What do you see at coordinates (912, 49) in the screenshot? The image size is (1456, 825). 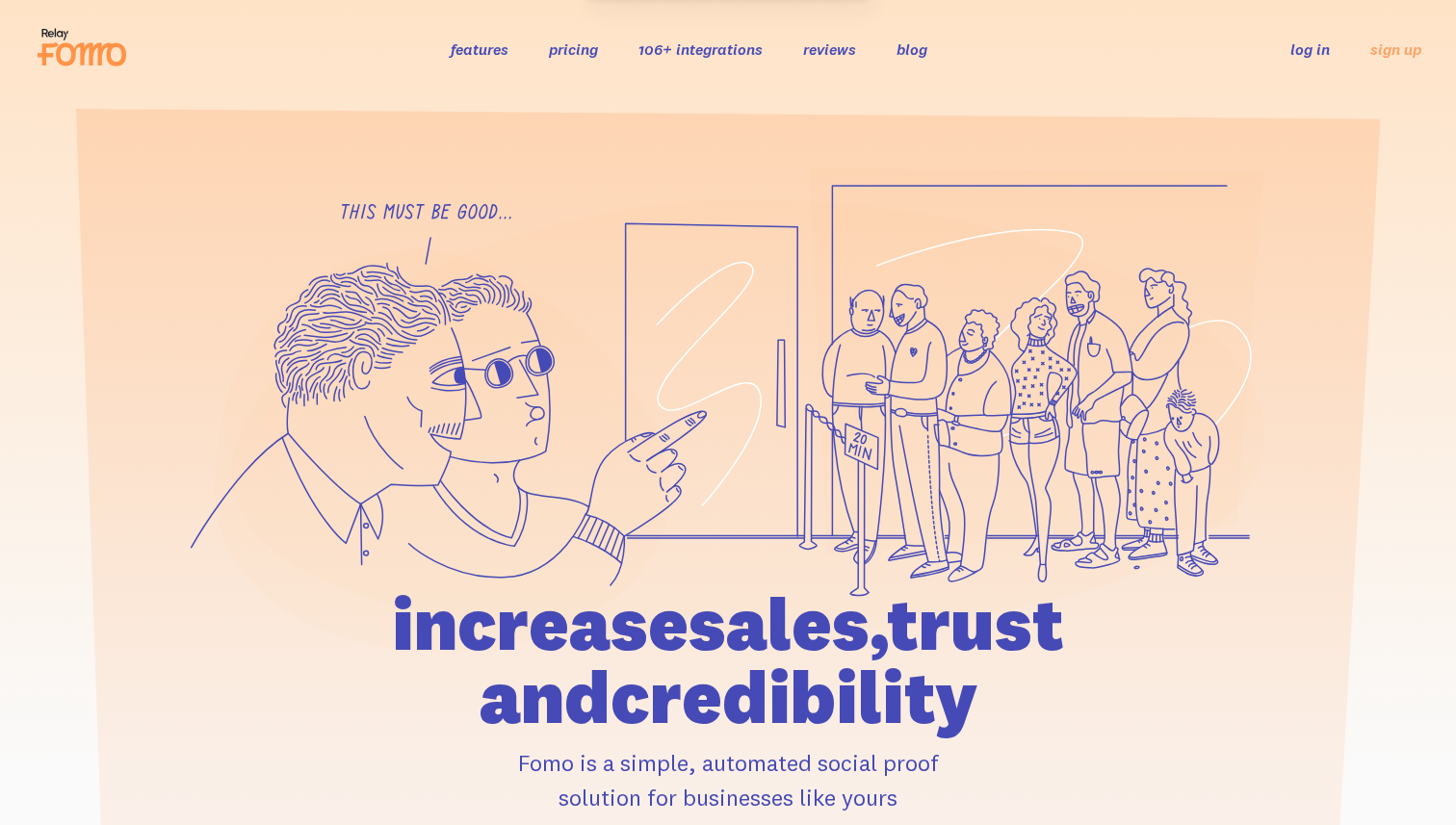 I see `a: blog` at bounding box center [912, 49].